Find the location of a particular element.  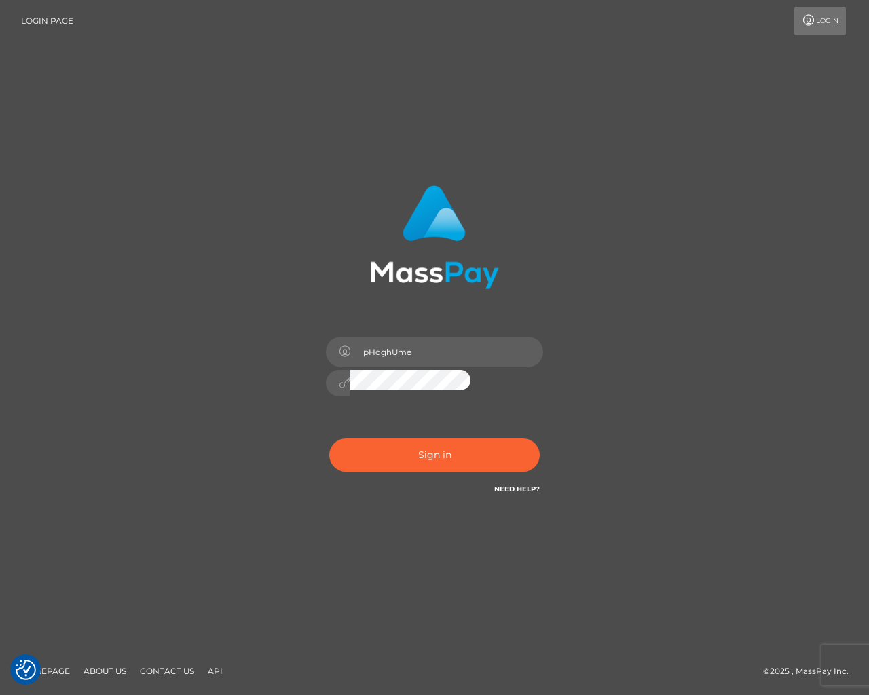

a: API is located at coordinates (215, 671).